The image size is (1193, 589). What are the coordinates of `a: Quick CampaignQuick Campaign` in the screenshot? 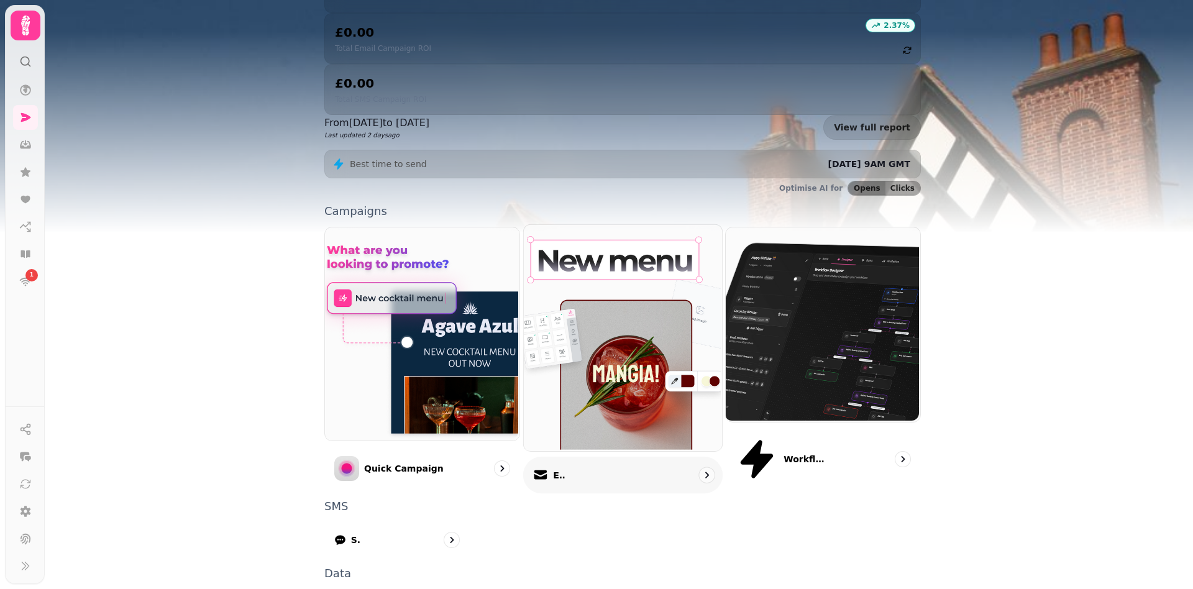 It's located at (422, 358).